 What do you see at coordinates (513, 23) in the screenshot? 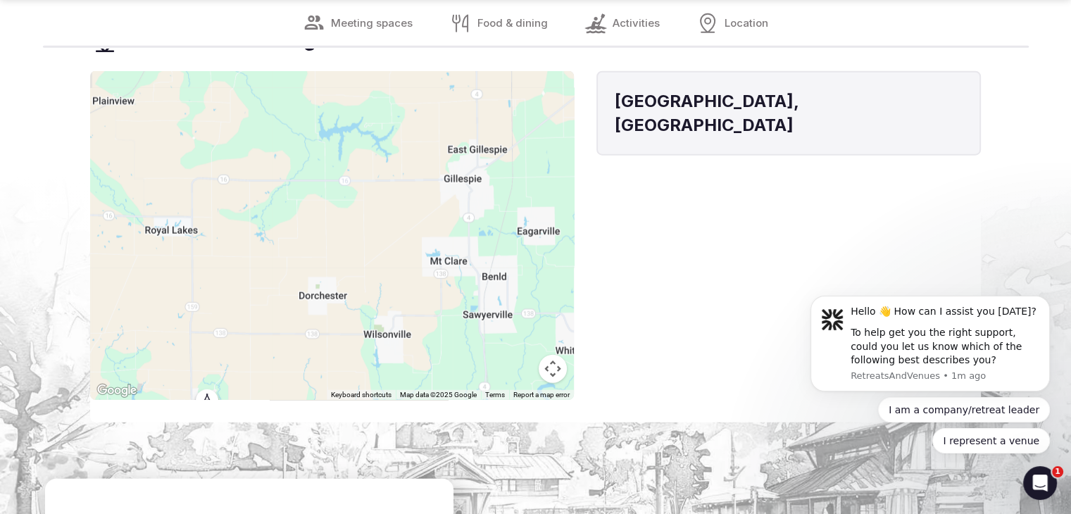
I see `span: Food & dining` at bounding box center [513, 23].